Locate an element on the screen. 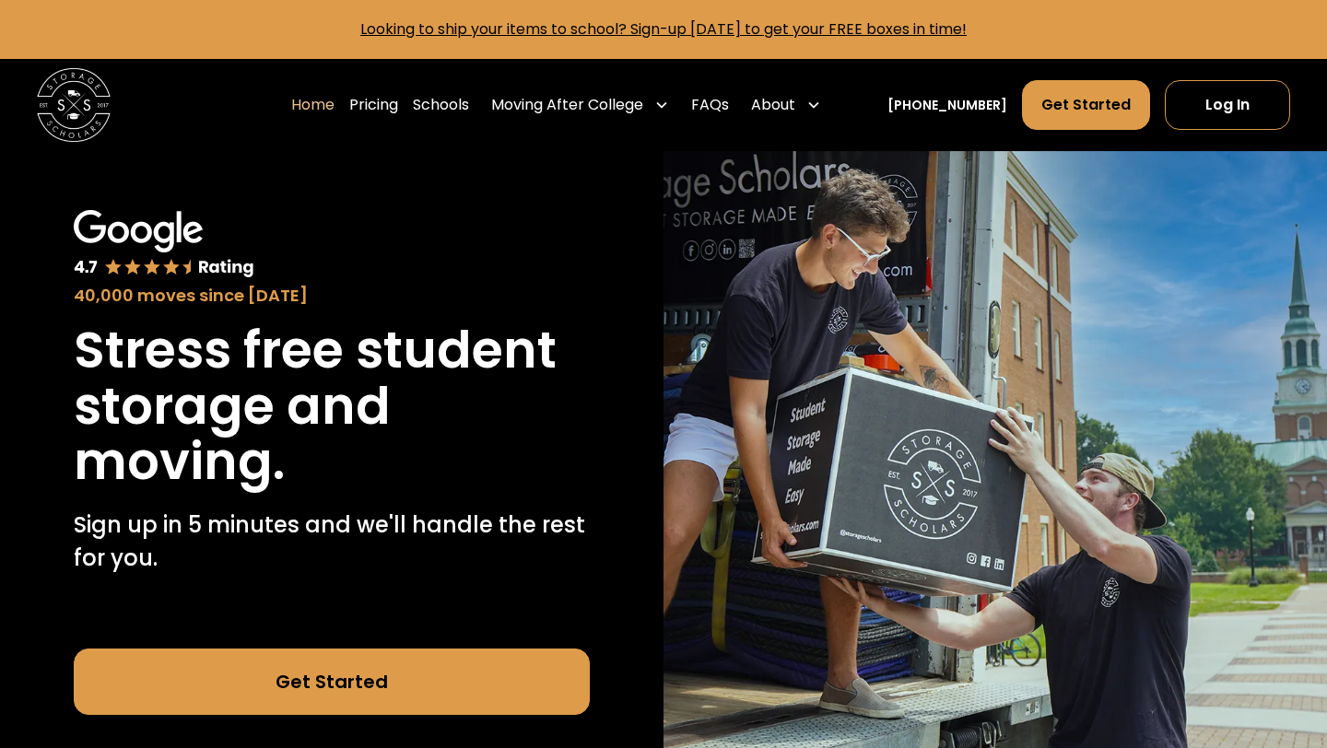 Image resolution: width=1327 pixels, height=748 pixels. a: Pricing is located at coordinates (373, 105).